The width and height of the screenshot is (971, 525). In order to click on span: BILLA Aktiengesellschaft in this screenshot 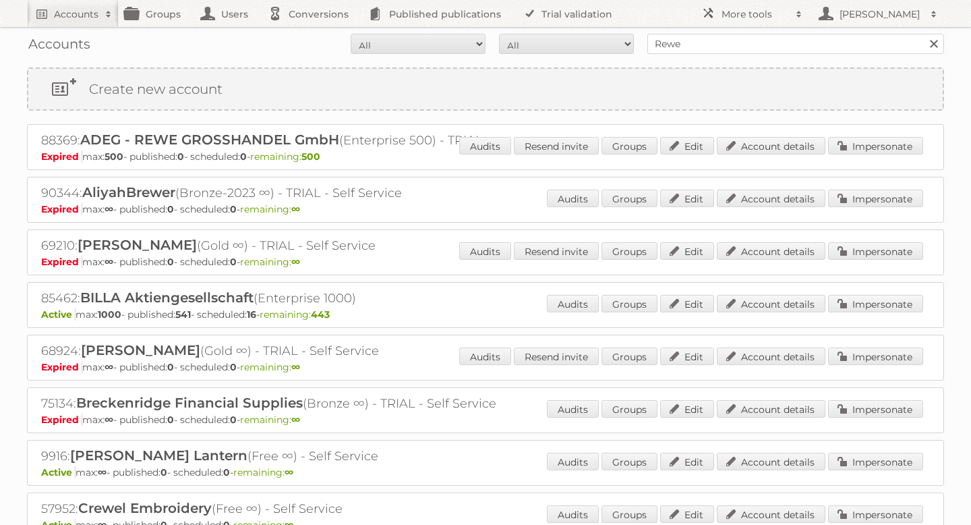, I will do `click(167, 298)`.